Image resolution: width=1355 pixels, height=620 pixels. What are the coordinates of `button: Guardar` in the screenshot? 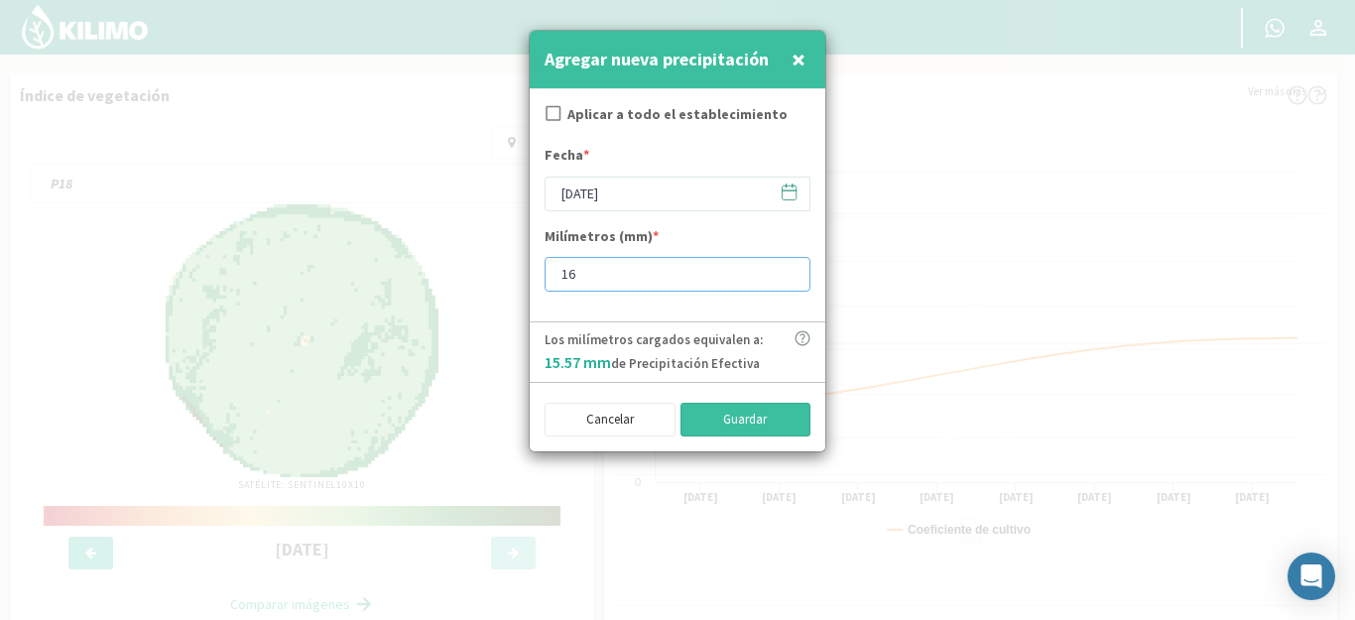 It's located at (746, 420).